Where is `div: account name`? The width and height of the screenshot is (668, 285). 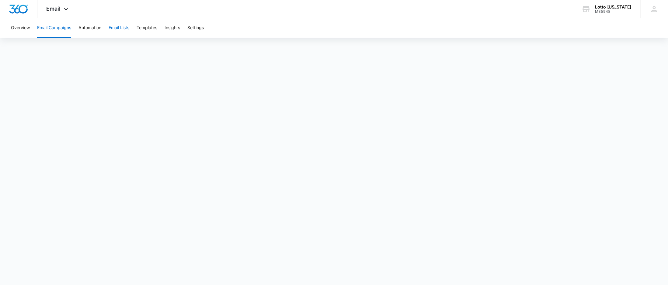 div: account name is located at coordinates (613, 7).